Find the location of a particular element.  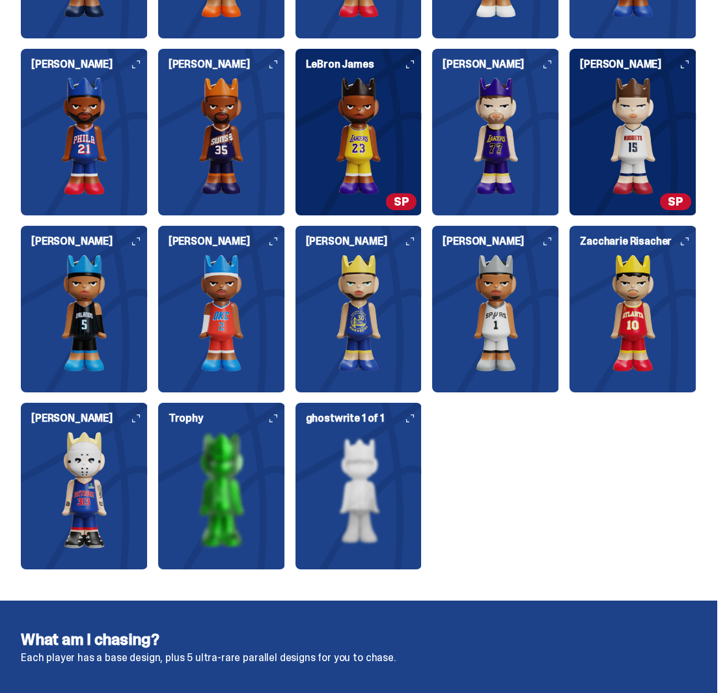

h6: LeBron James is located at coordinates (364, 64).